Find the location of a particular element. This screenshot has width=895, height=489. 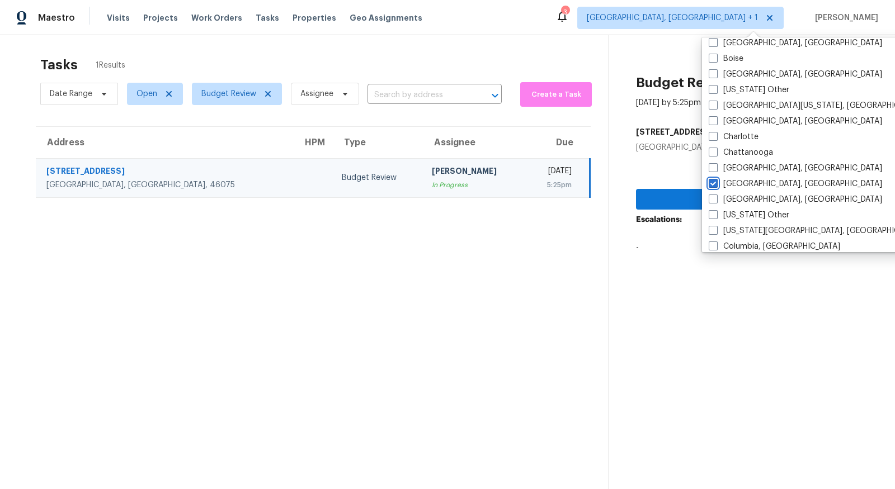

span: Maestro is located at coordinates (56, 18).